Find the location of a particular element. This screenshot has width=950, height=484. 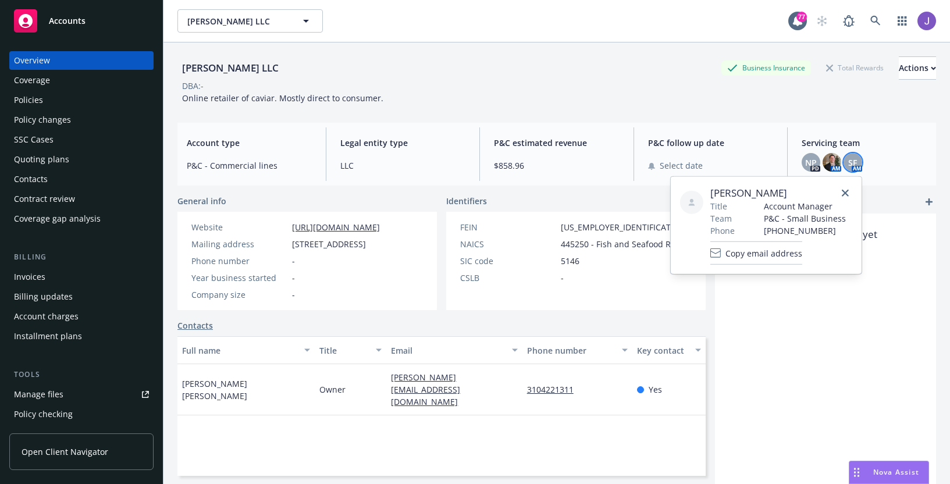

a: 3104221311 is located at coordinates (555, 389).